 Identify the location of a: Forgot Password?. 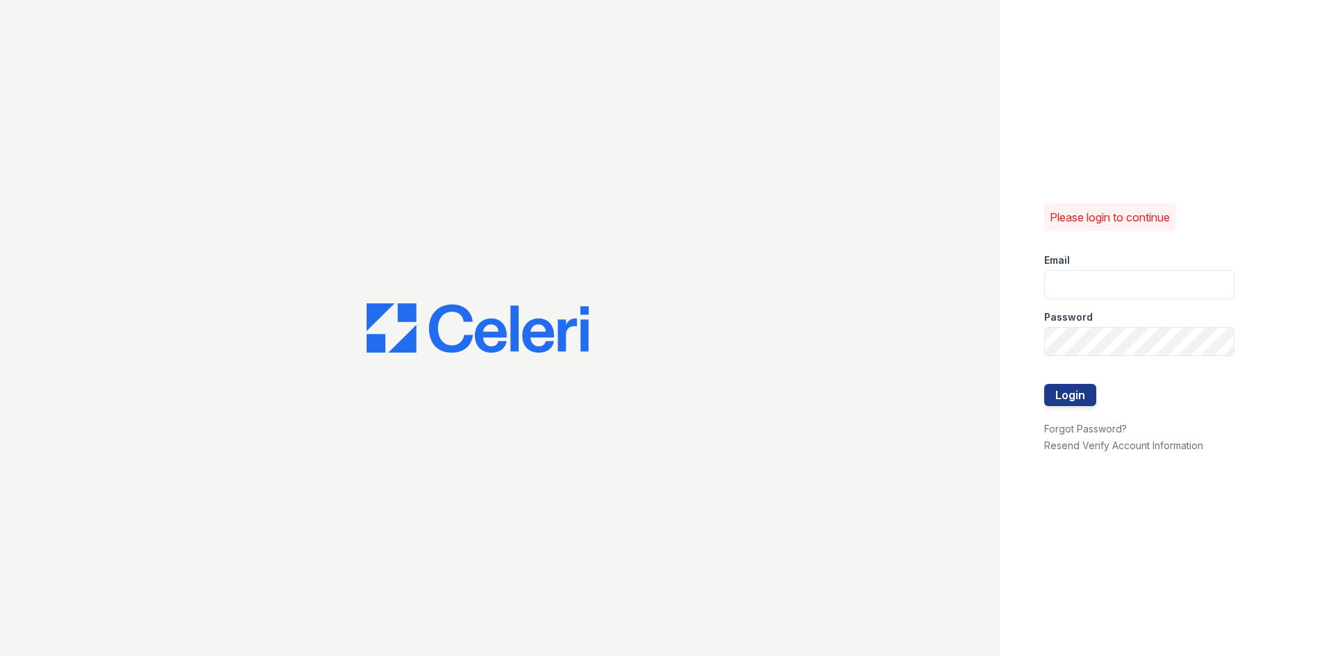
(1085, 428).